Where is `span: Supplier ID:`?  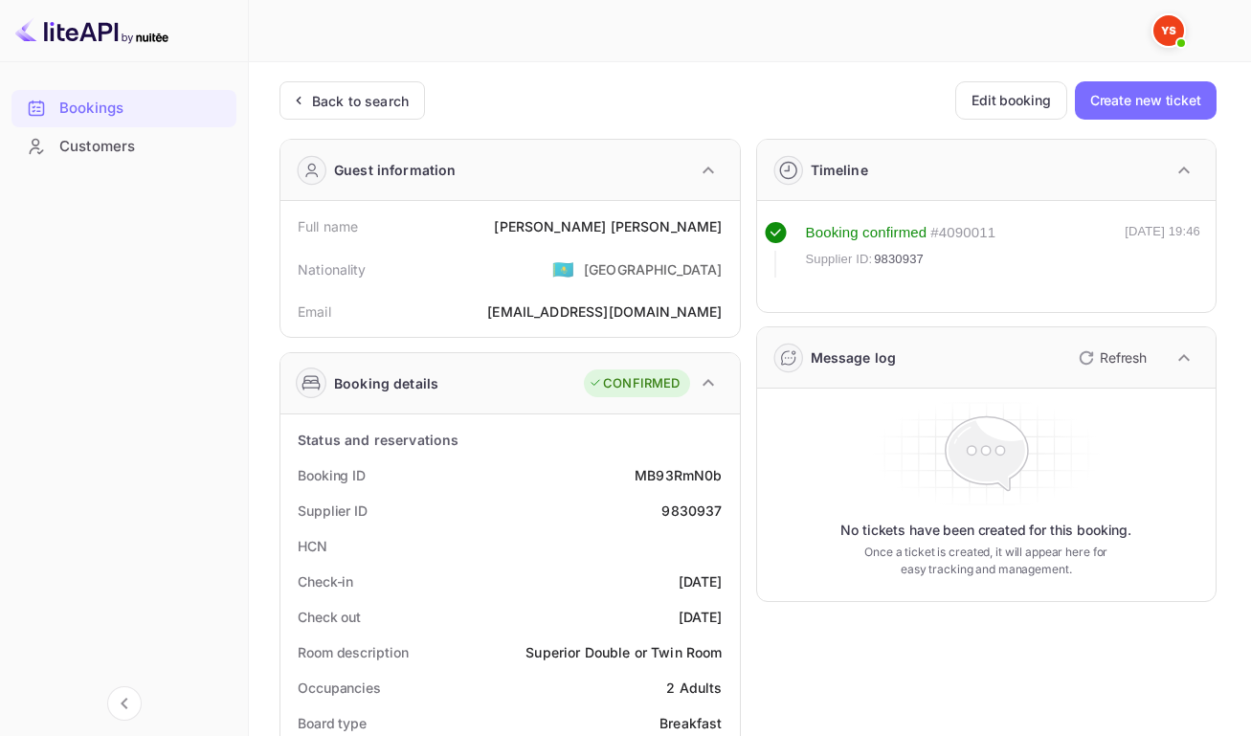 span: Supplier ID: is located at coordinates (839, 259).